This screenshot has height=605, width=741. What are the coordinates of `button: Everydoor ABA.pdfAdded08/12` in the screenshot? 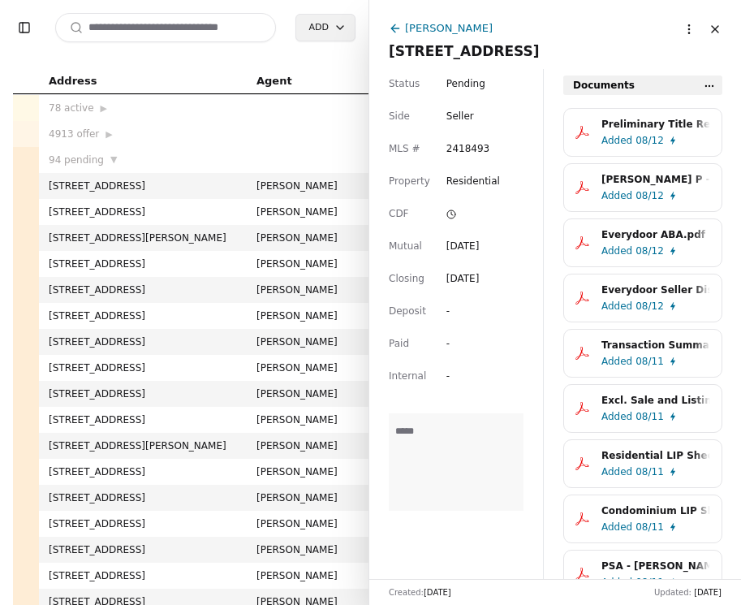 It's located at (643, 243).